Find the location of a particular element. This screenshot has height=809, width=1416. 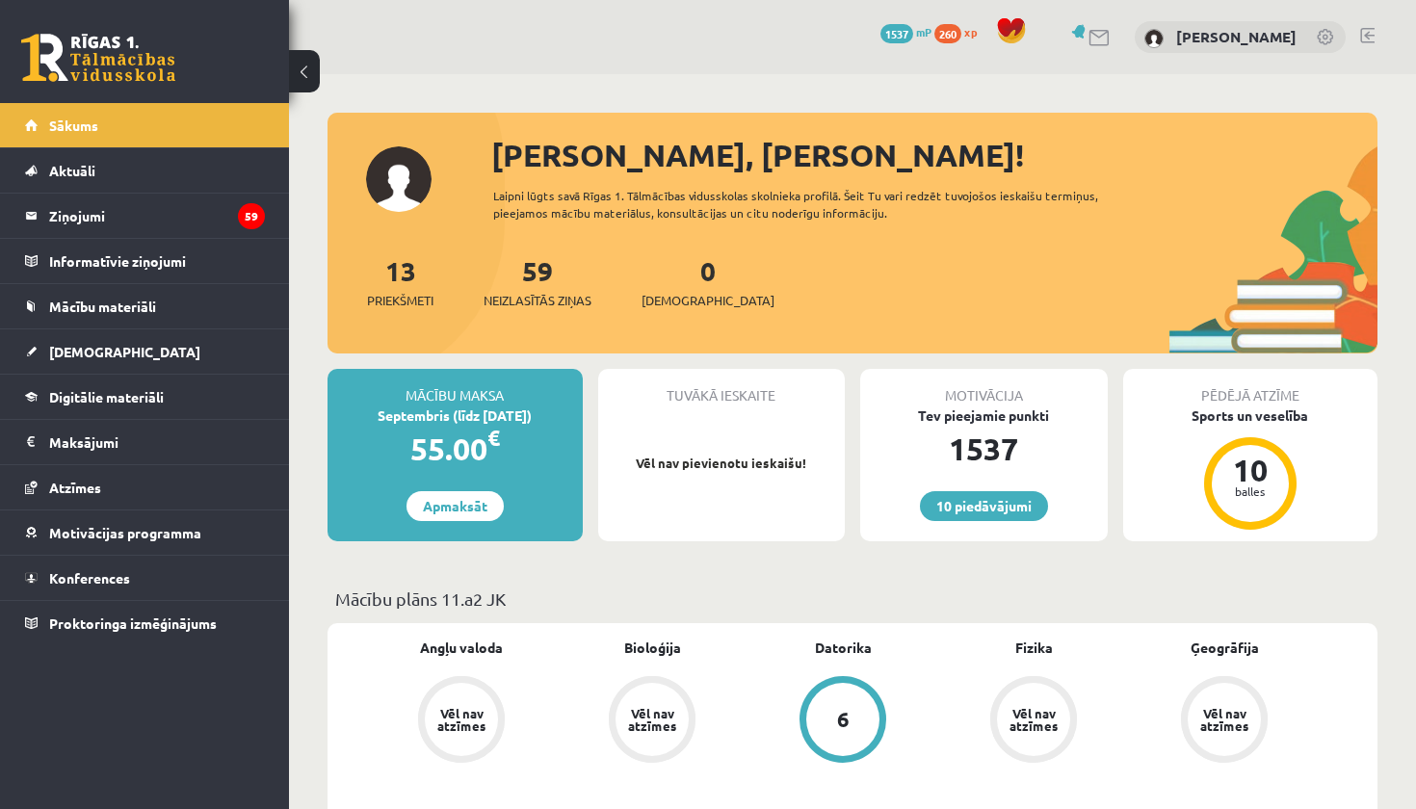

a: Aktuāli is located at coordinates (144, 170).